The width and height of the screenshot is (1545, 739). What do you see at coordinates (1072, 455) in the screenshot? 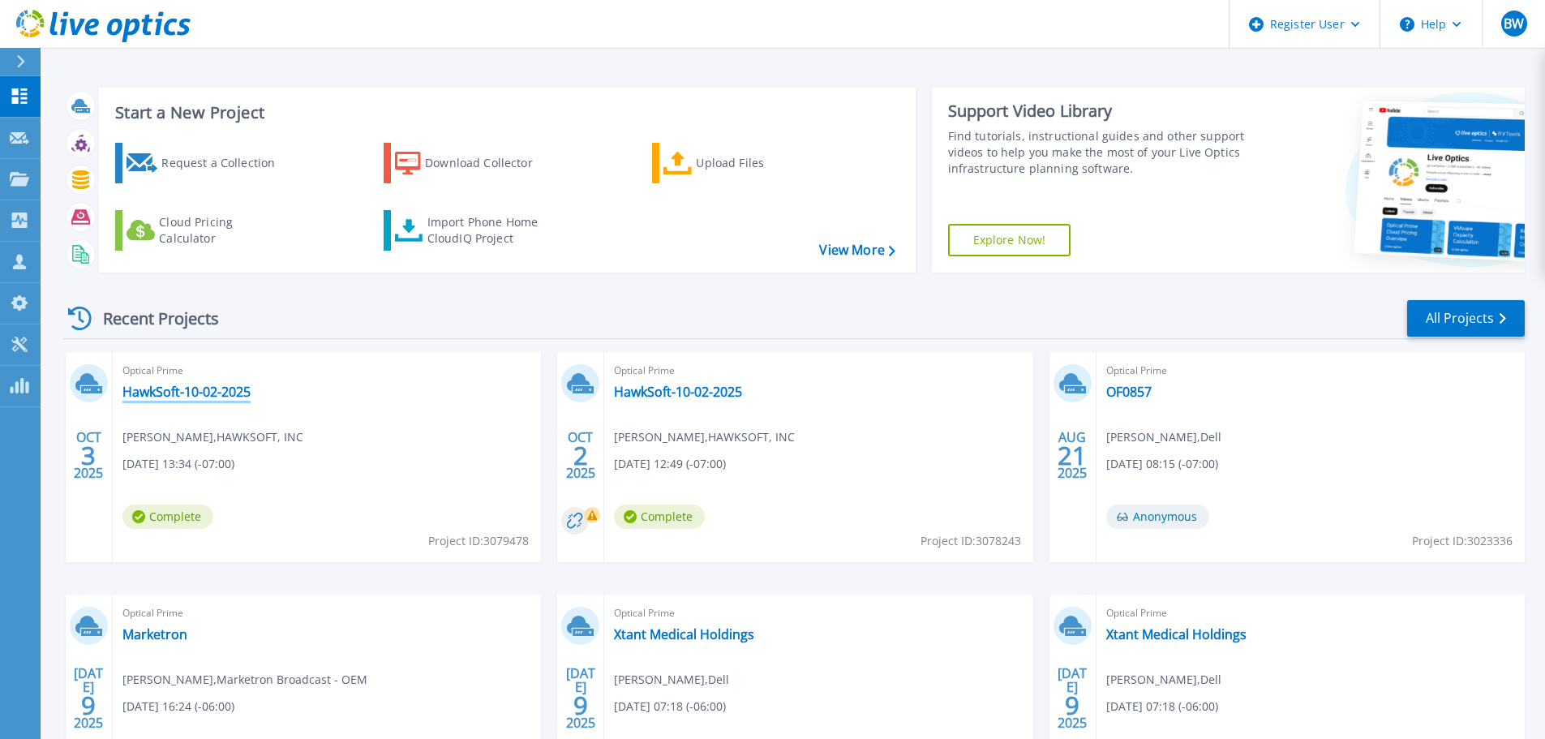
I see `div: AUG 2025` at bounding box center [1072, 455].